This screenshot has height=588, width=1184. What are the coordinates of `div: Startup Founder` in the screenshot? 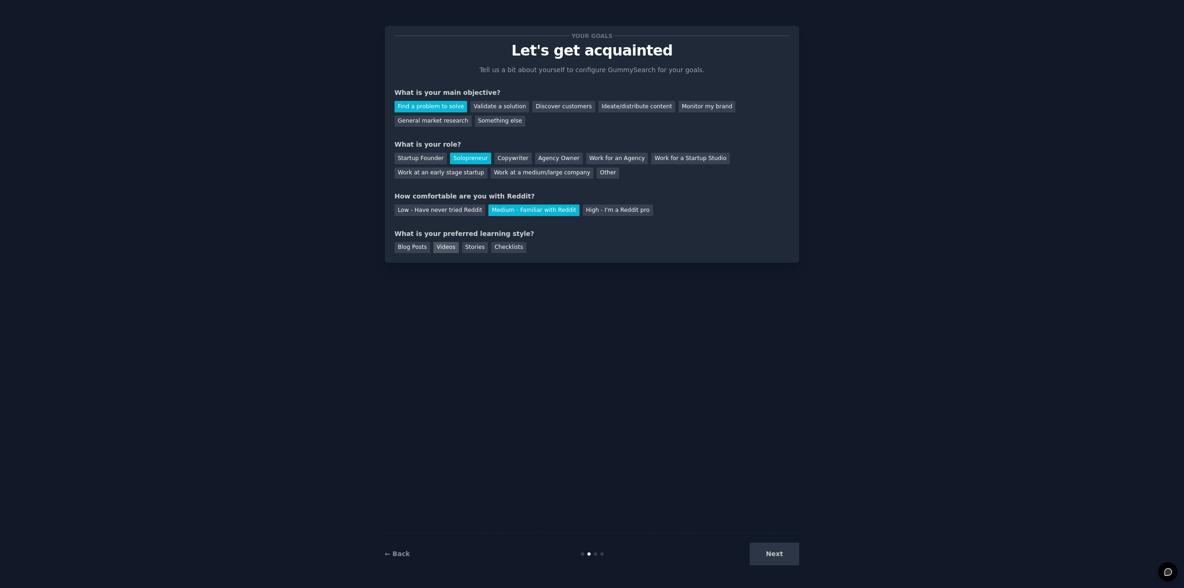 It's located at (420, 158).